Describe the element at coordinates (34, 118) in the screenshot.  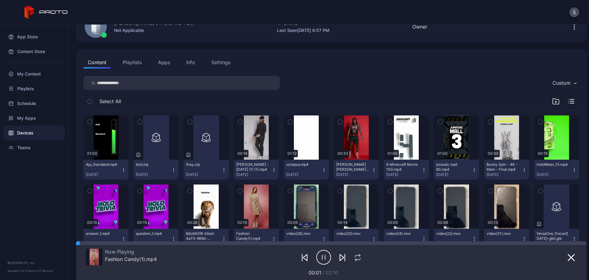
I see `a: My Apps` at that location.